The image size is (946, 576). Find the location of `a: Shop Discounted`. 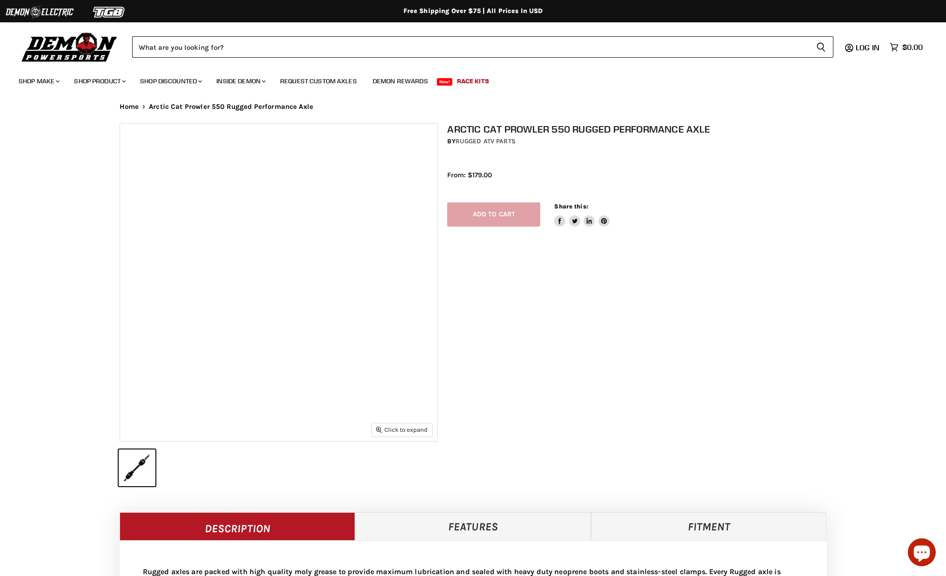

a: Shop Discounted is located at coordinates (170, 81).